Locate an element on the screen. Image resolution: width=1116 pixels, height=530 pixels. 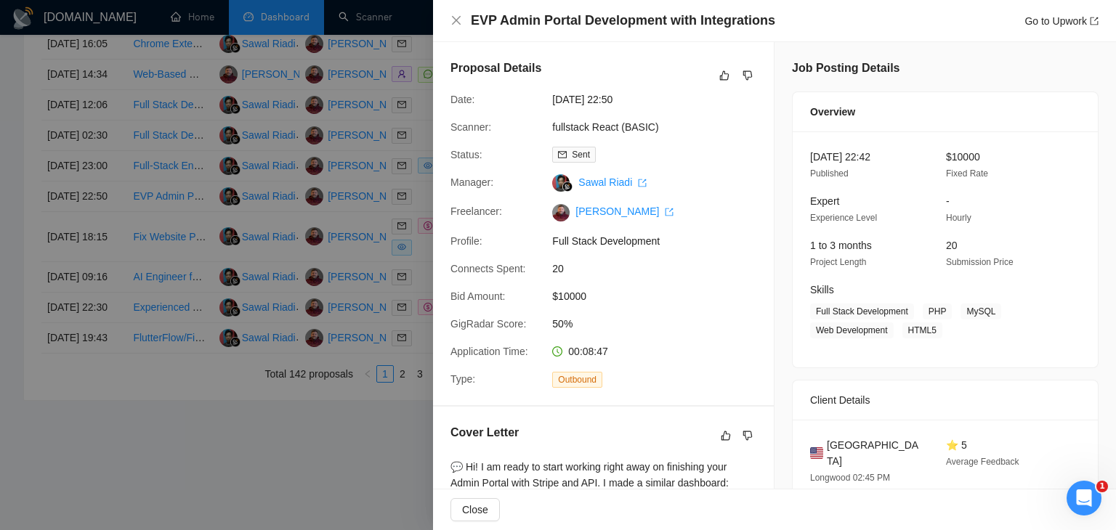
span: 1 to 3 months is located at coordinates (841, 246).